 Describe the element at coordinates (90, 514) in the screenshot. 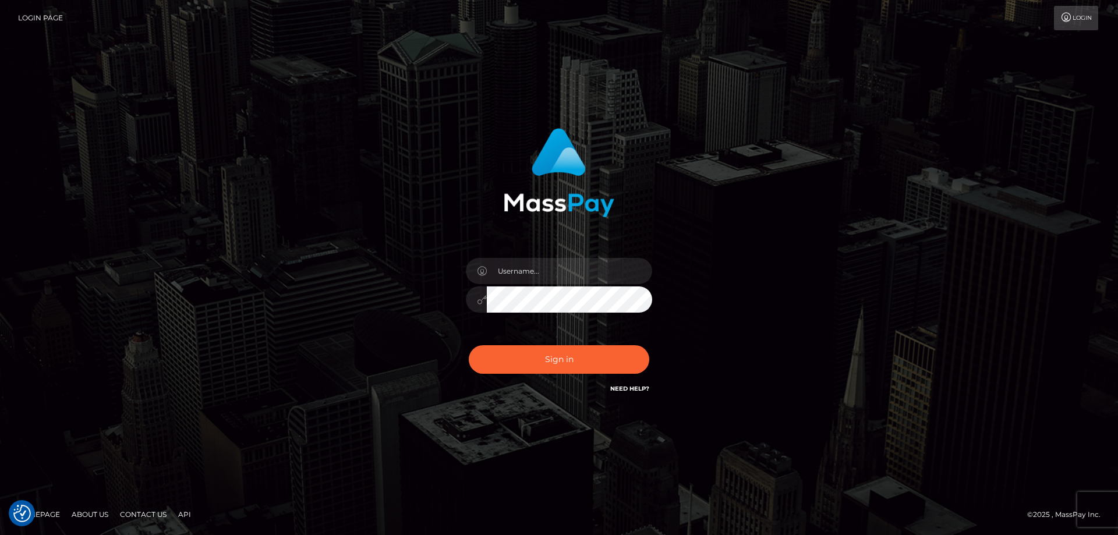

I see `a: About Us` at that location.